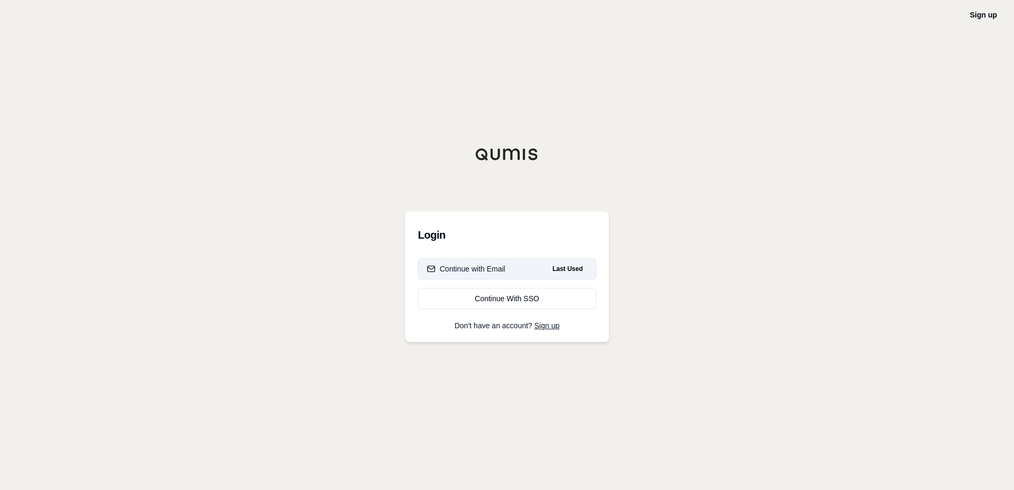  I want to click on img: Qumis, so click(507, 154).